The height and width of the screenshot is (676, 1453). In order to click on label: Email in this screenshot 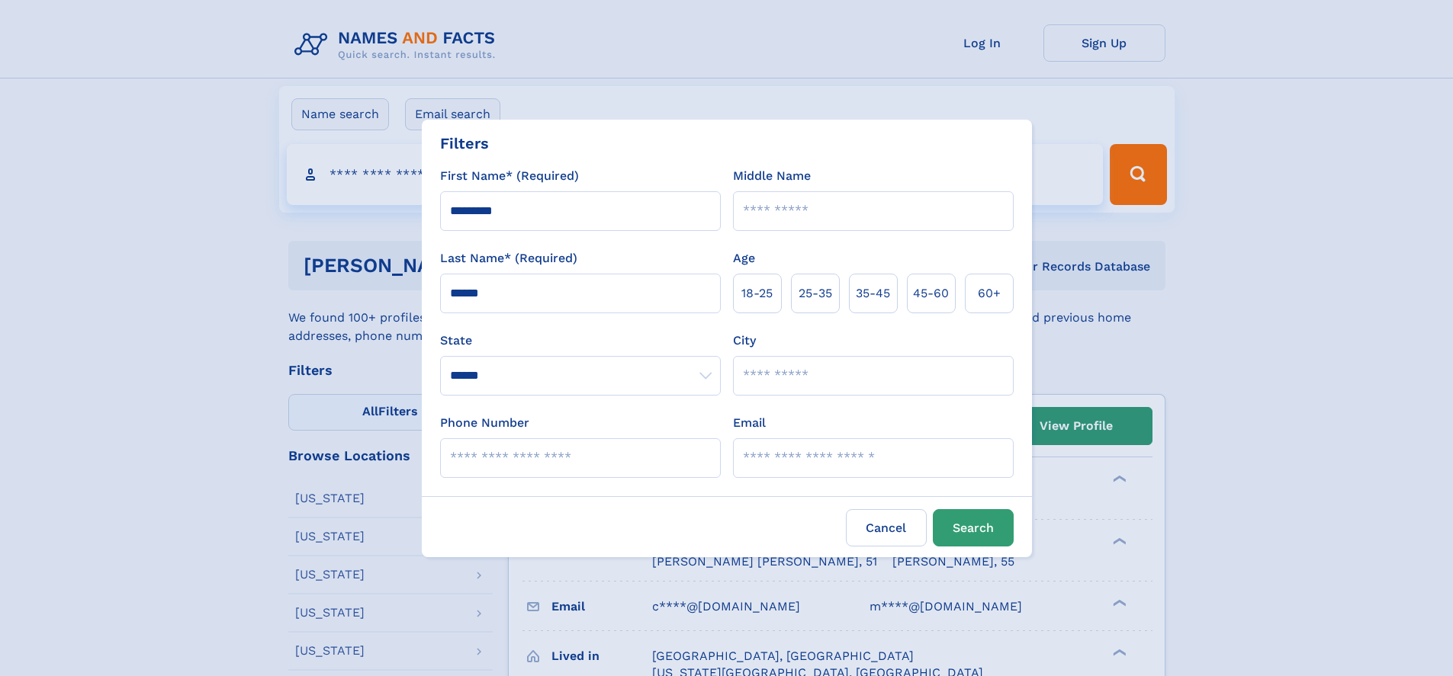, I will do `click(749, 423)`.